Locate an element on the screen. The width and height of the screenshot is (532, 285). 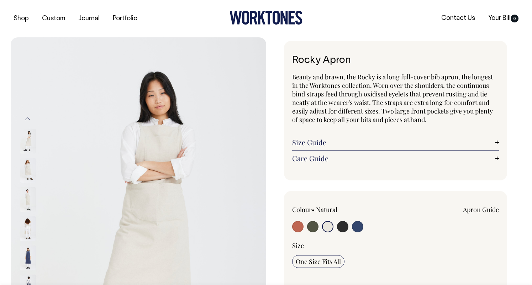
a: Portfolio is located at coordinates (125, 19).